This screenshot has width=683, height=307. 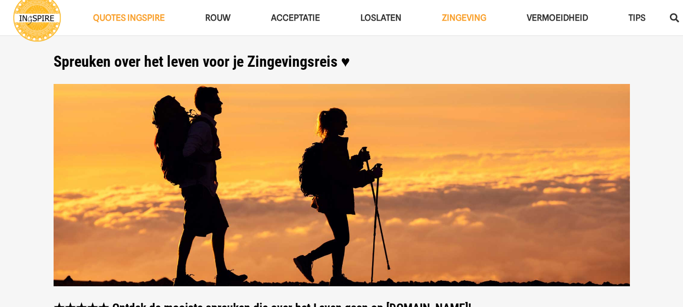 What do you see at coordinates (295, 18) in the screenshot?
I see `span: Acceptatie` at bounding box center [295, 18].